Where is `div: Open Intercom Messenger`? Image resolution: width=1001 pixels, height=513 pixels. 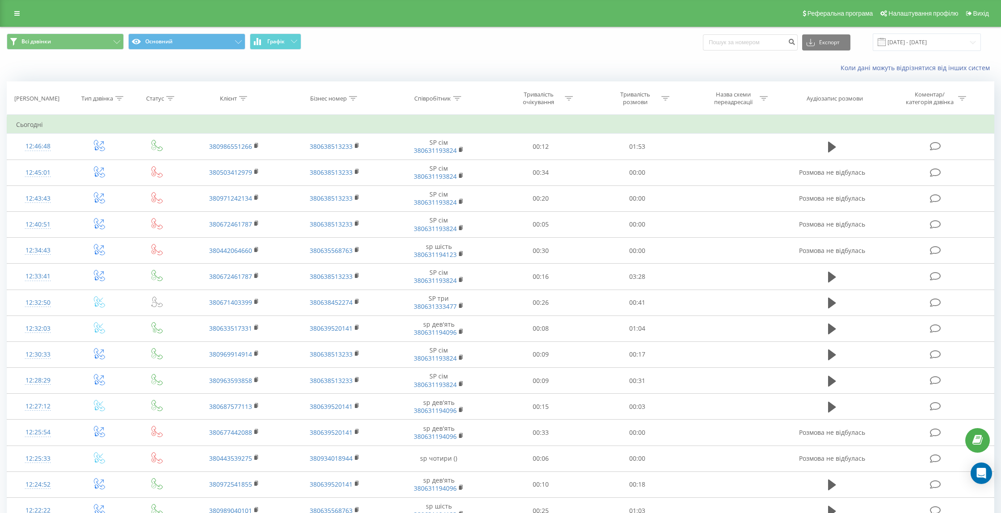 div: Open Intercom Messenger is located at coordinates (981, 473).